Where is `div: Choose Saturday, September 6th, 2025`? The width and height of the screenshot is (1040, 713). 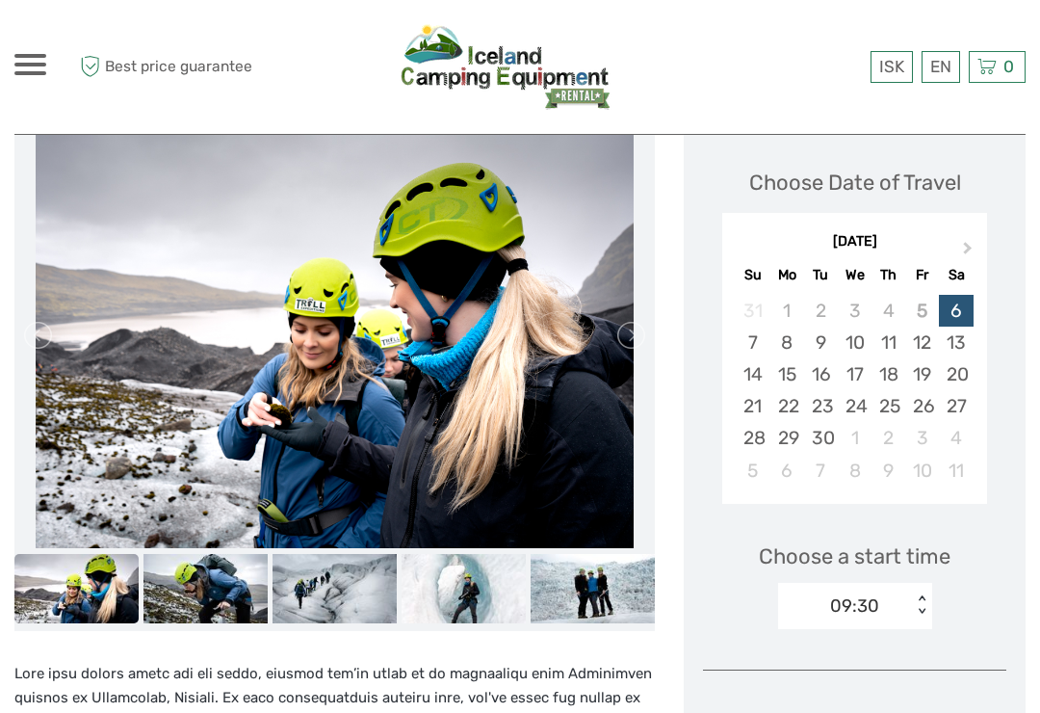 div: Choose Saturday, September 6th, 2025 is located at coordinates (955, 310).